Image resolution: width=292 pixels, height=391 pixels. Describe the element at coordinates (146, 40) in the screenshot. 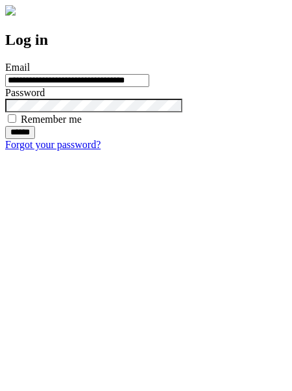

I see `h2: Log in` at that location.